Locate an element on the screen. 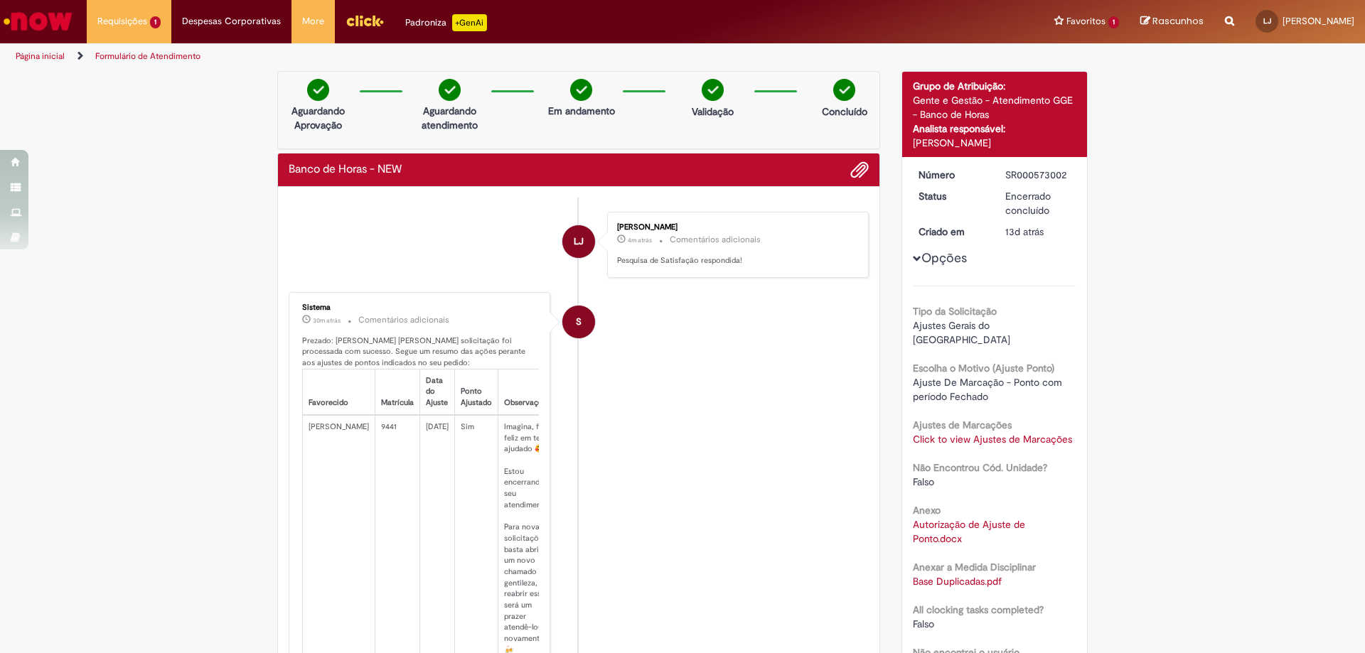 The width and height of the screenshot is (1365, 653). div: SR000573002 is located at coordinates (1038, 175).